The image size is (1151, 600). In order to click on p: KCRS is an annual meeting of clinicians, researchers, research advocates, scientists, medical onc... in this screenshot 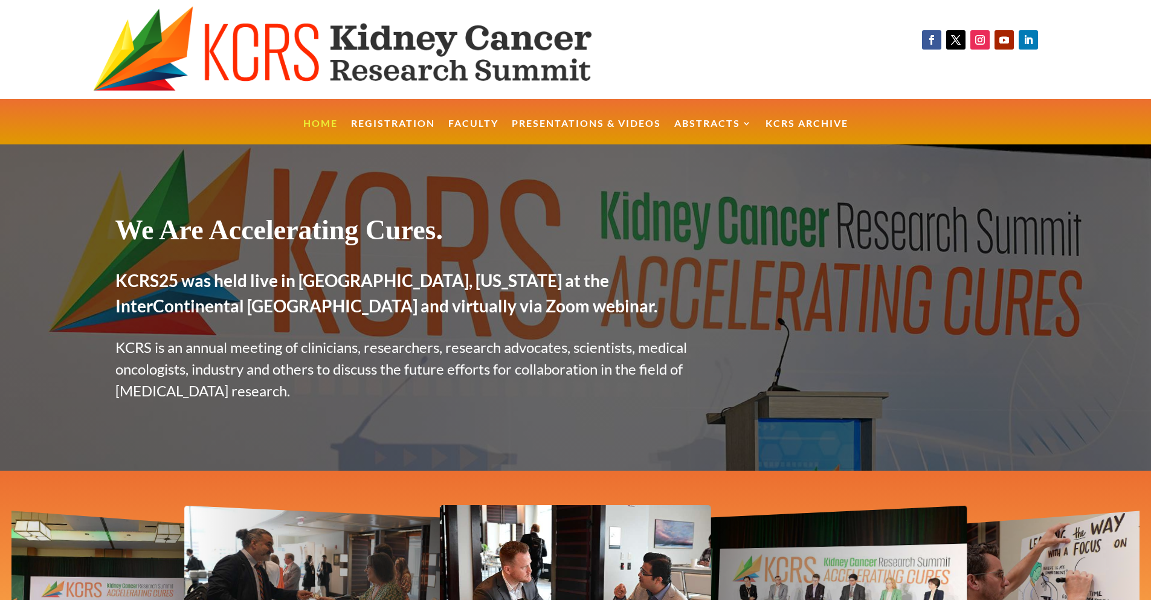, I will do `click(414, 369)`.